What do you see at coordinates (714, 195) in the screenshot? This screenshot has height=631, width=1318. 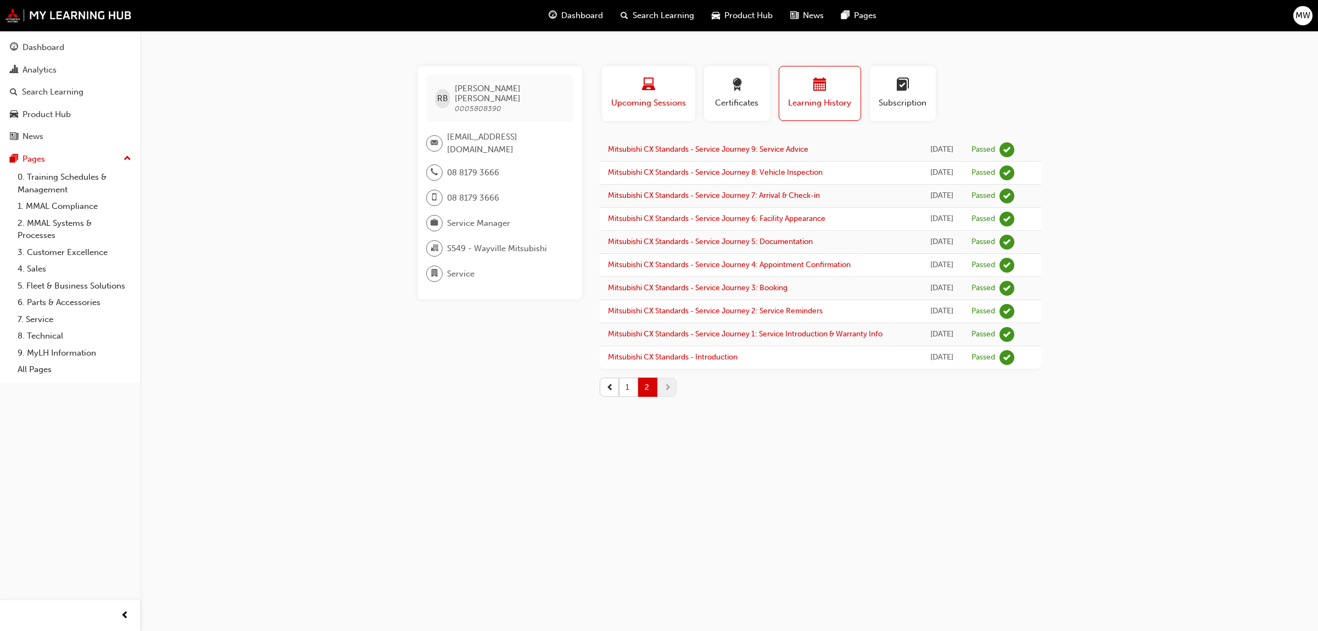 I see `a: Mitsubishi CX Standards - Service Journey 7: Arrival & Check-in` at bounding box center [714, 195].